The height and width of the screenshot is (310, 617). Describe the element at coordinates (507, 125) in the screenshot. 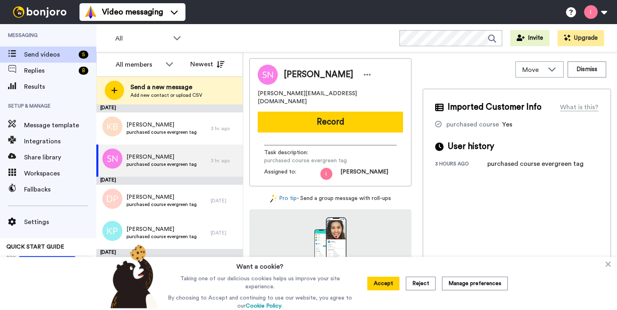

I see `span: Yes` at that location.